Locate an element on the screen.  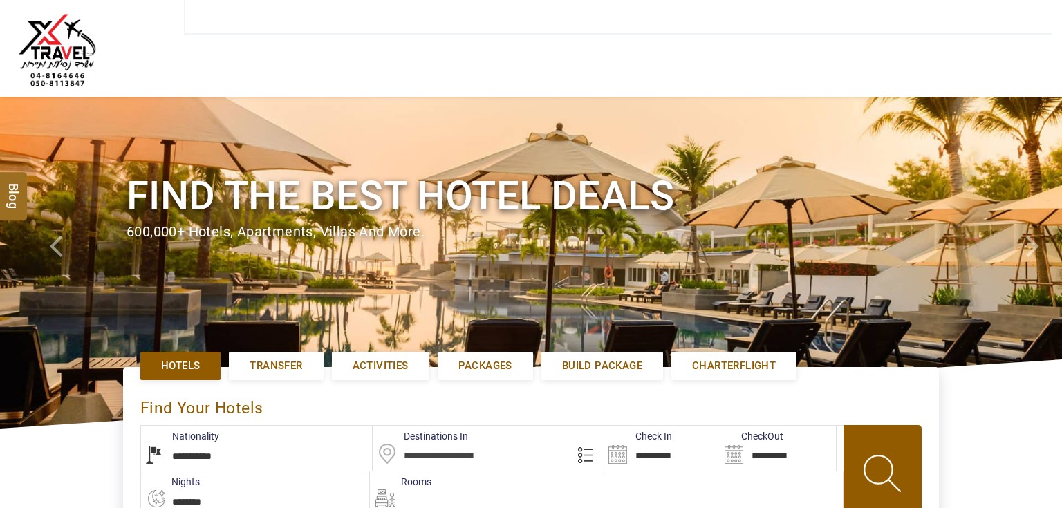
a: Transfer is located at coordinates (276, 366).